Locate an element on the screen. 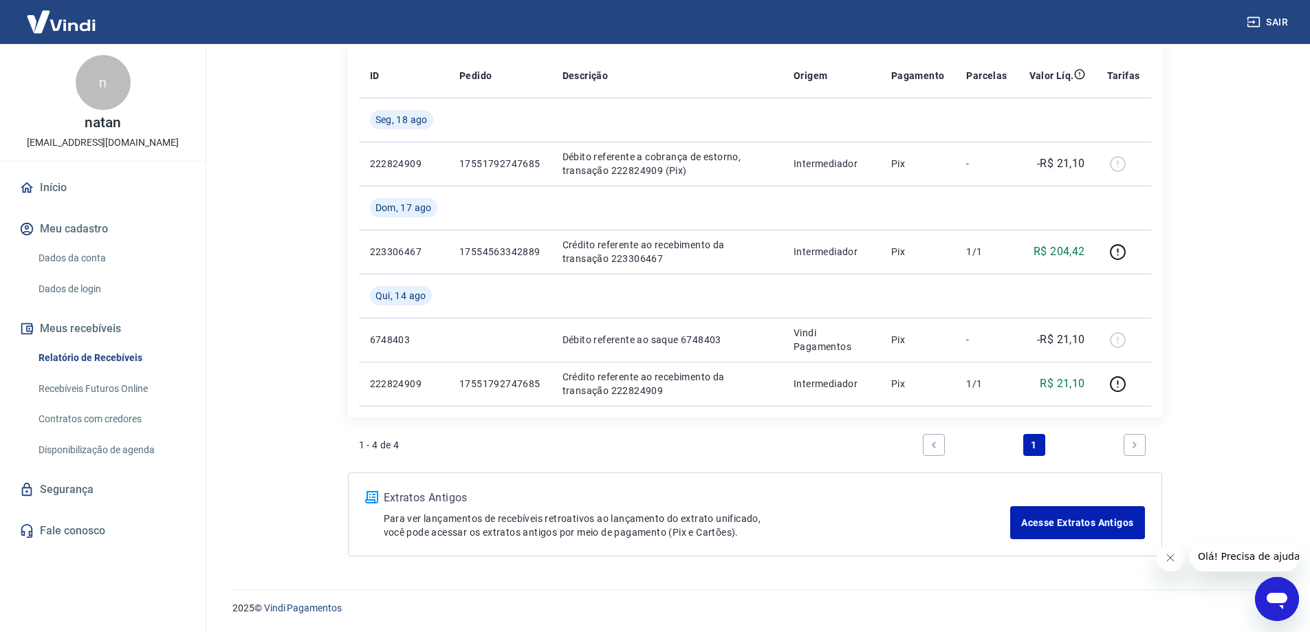 The height and width of the screenshot is (632, 1310). span: Dom, 17 ago is located at coordinates (404, 208).